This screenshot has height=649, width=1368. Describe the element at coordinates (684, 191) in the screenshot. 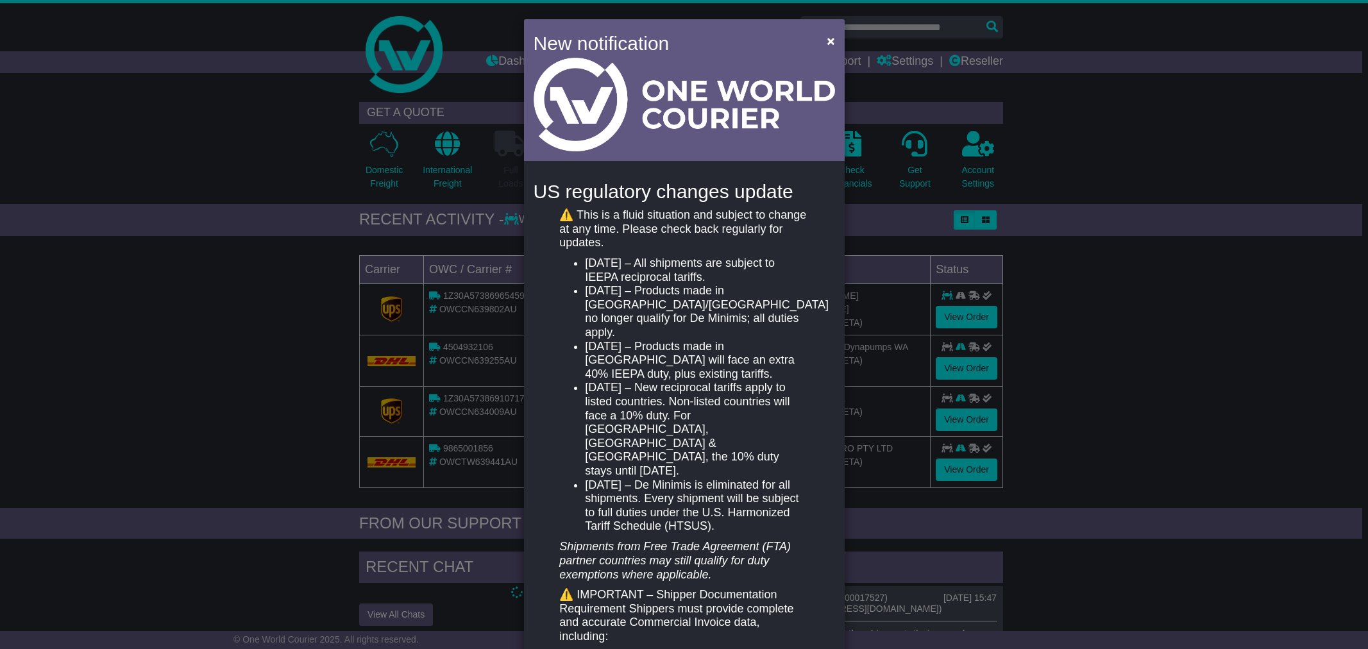

I see `h4: US regulatory changes update` at that location.